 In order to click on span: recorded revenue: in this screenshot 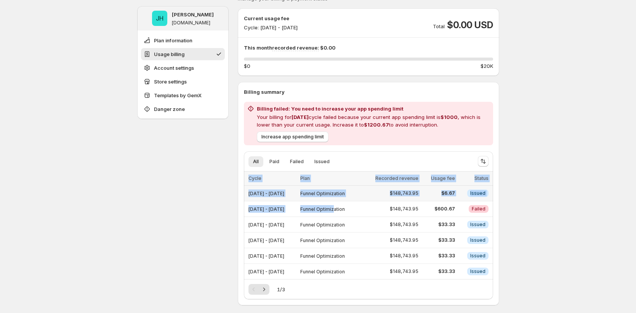, I will do `click(295, 48)`.